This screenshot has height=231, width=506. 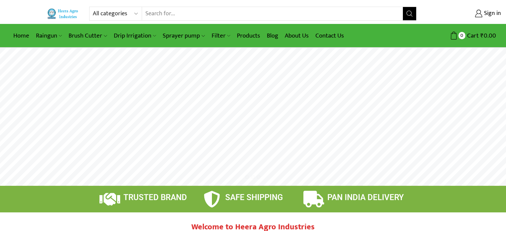 I want to click on span: SAFE SHIPPING, so click(x=254, y=198).